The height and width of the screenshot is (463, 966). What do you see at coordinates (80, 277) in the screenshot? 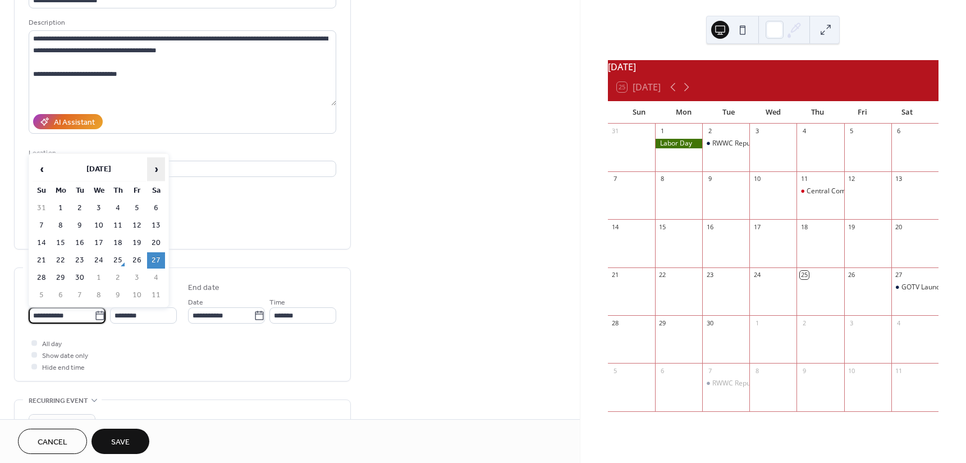
I see `td: 30` at bounding box center [80, 277].